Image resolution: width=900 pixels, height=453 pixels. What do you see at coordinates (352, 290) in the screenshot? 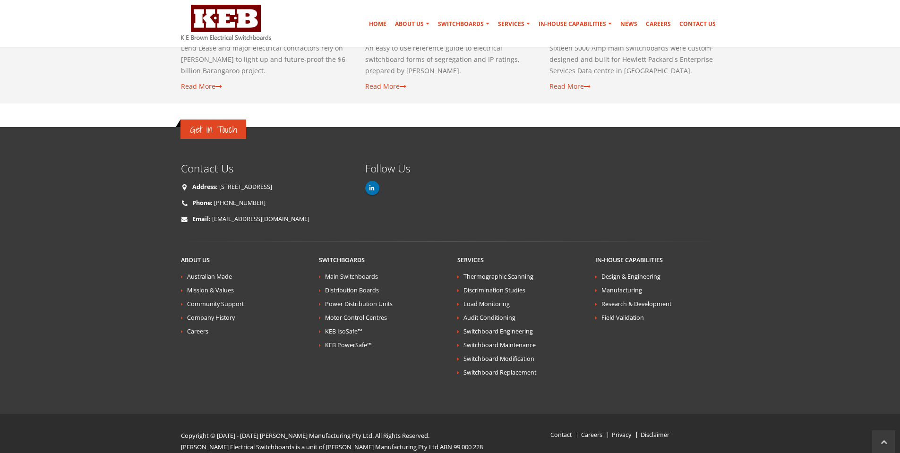
I see `a: Distribution Boards` at bounding box center [352, 290].